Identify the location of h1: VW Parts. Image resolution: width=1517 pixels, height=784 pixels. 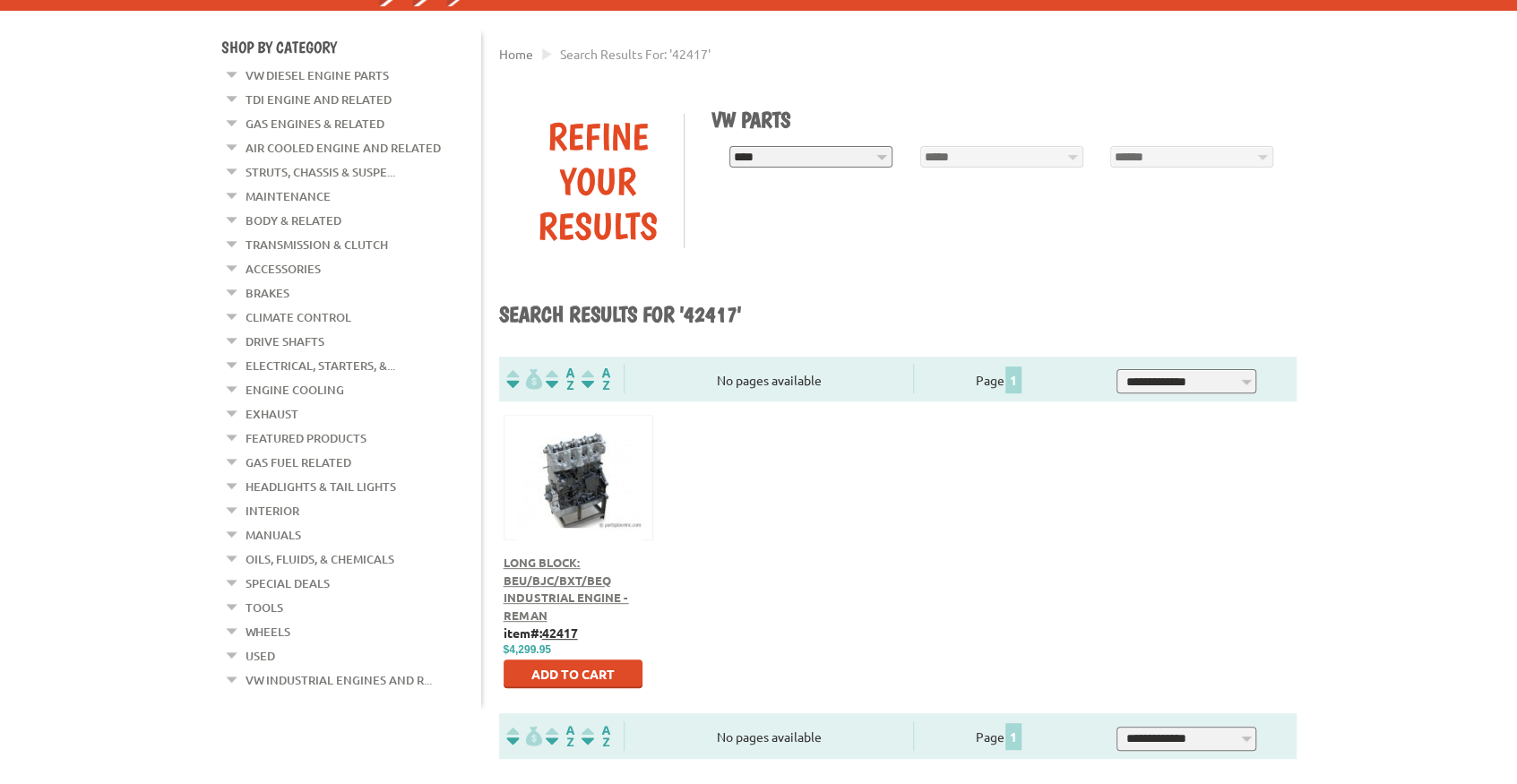
(997, 119).